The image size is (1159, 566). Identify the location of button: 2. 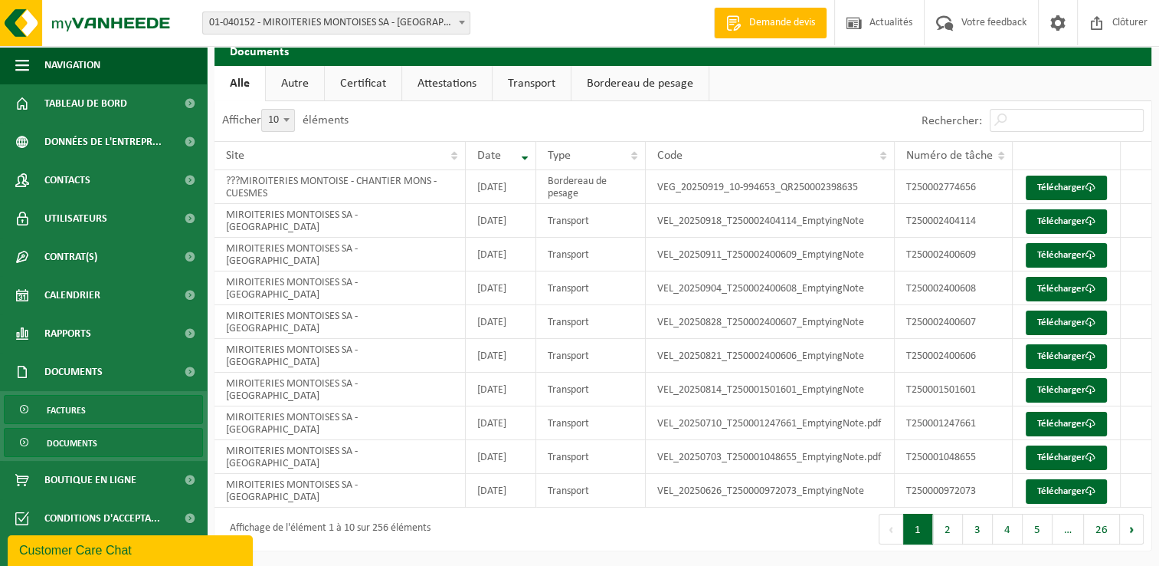
(948, 529).